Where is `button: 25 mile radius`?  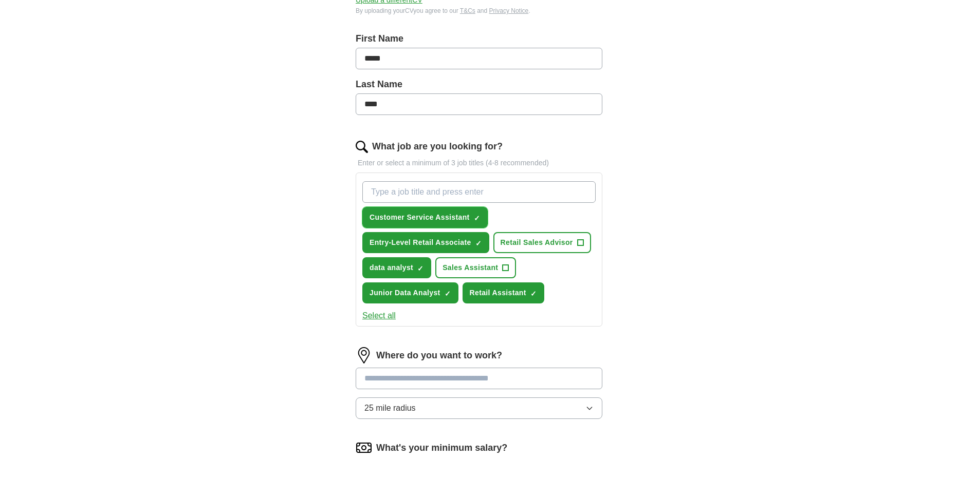
button: 25 mile radius is located at coordinates (479, 408).